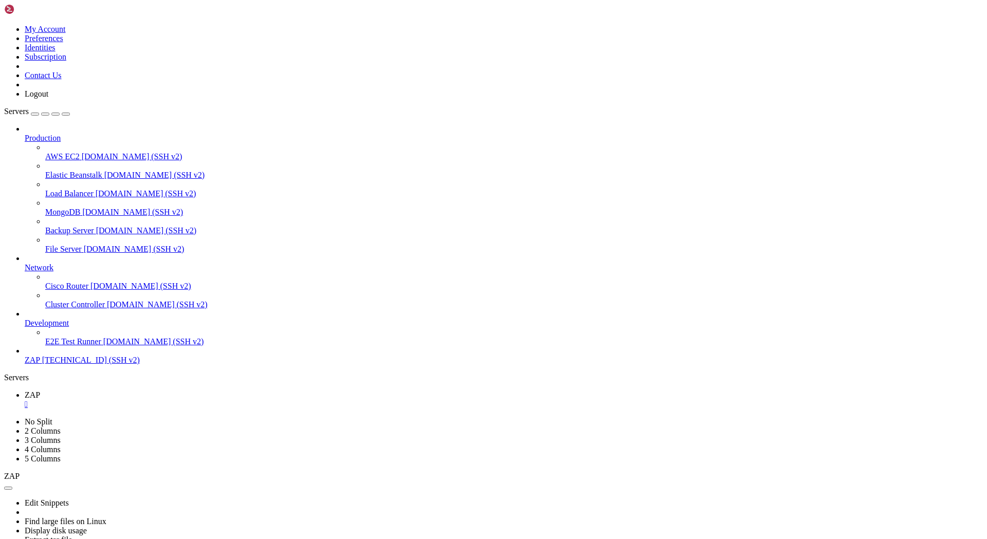 The width and height of the screenshot is (987, 539). Describe the element at coordinates (504, 138) in the screenshot. I see `a: Production` at that location.